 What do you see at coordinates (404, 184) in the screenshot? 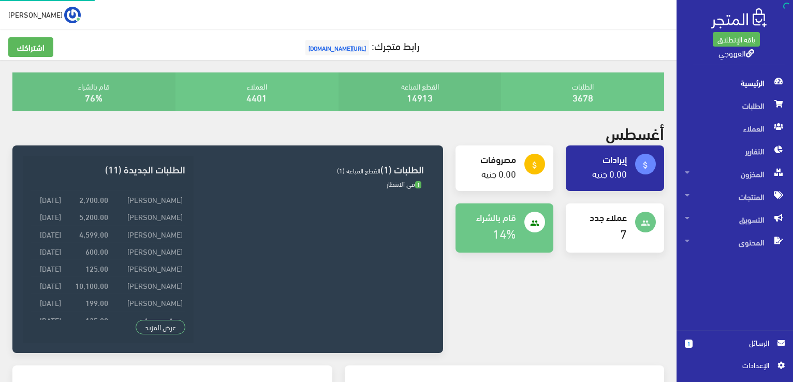
I see `span: في الانتظار` at bounding box center [404, 184].